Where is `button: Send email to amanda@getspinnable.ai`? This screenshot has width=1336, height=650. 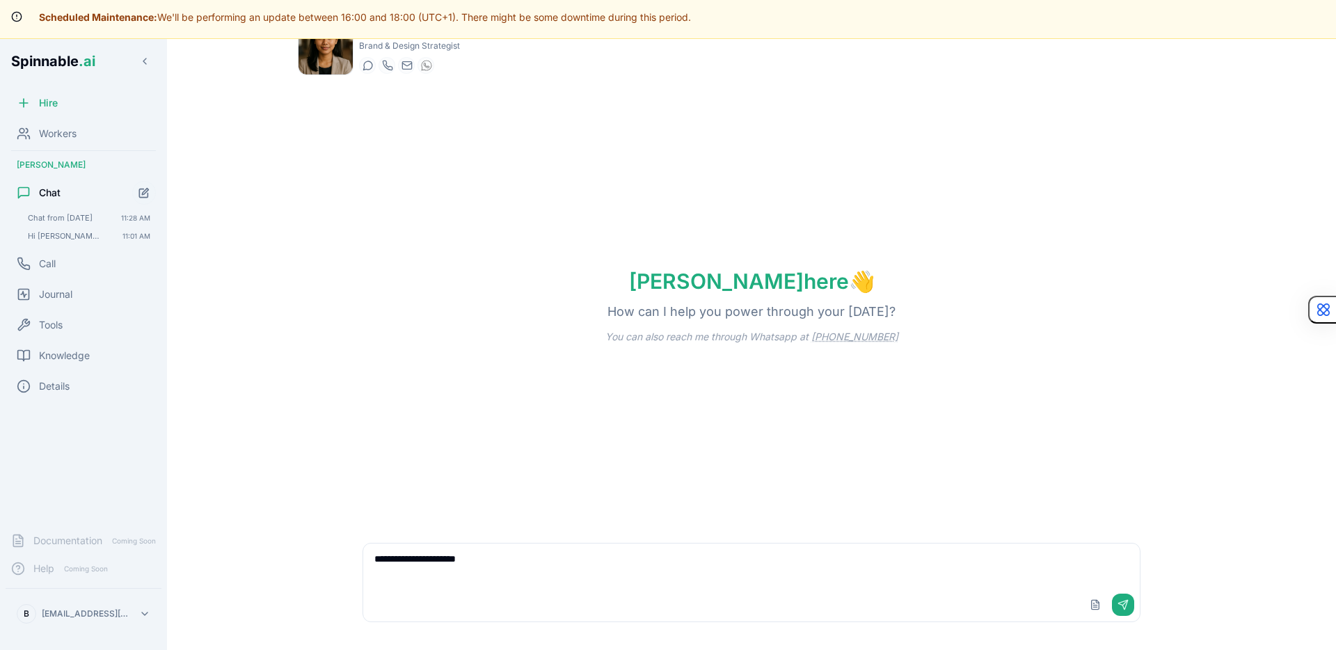
button: Send email to amanda@getspinnable.ai is located at coordinates (406, 65).